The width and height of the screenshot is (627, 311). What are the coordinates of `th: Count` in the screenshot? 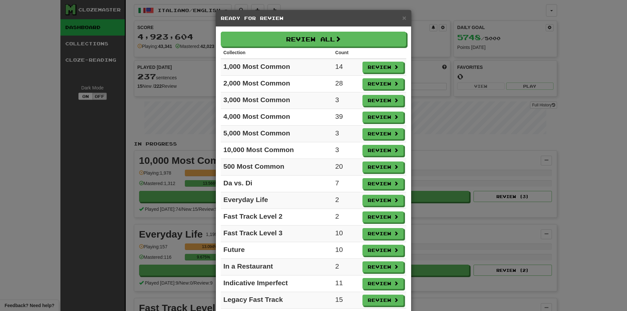 It's located at (346, 53).